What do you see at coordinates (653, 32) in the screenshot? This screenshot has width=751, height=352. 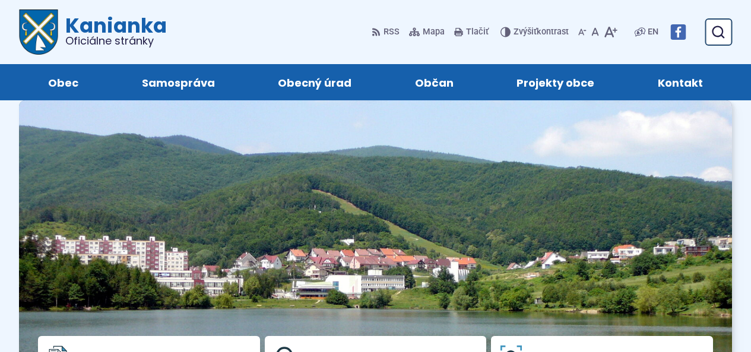 I see `span: EN` at bounding box center [653, 32].